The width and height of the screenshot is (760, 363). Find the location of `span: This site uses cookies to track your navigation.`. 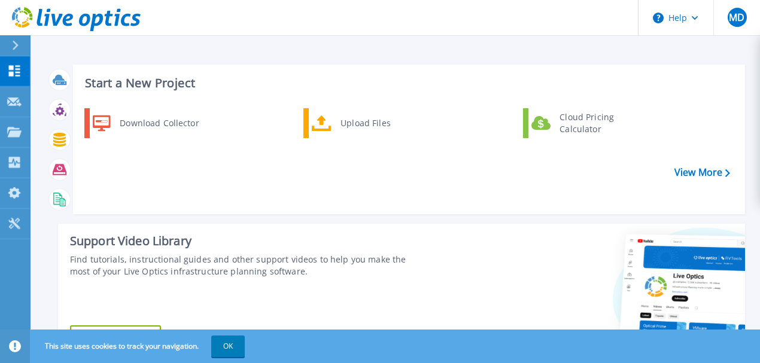

span: This site uses cookies to track your navigation. is located at coordinates (139, 346).